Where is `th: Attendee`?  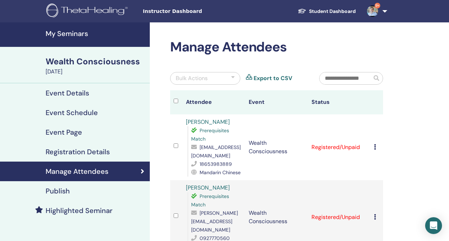
th: Attendee is located at coordinates (213, 102).